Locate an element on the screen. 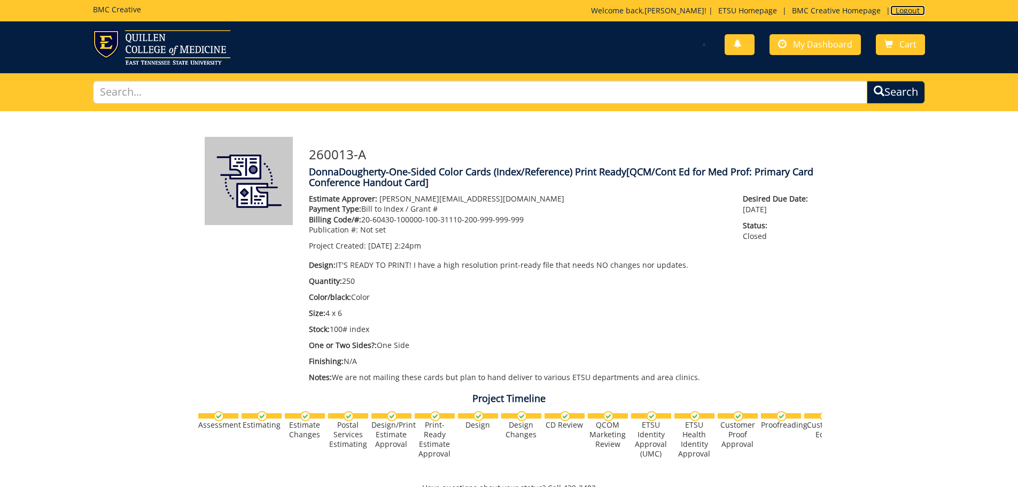 Image resolution: width=1018 pixels, height=487 pixels. span: Size: is located at coordinates (317, 313).